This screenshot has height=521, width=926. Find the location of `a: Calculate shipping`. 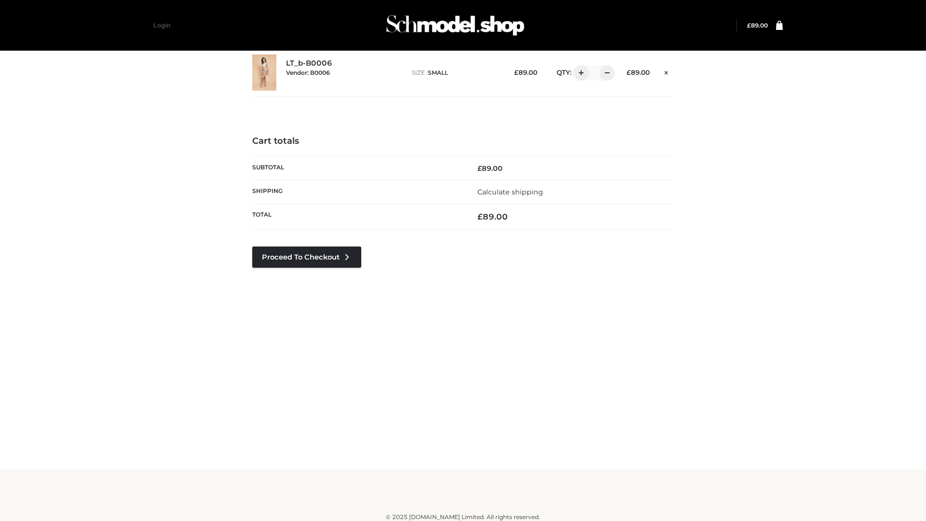

a: Calculate shipping is located at coordinates (510, 192).